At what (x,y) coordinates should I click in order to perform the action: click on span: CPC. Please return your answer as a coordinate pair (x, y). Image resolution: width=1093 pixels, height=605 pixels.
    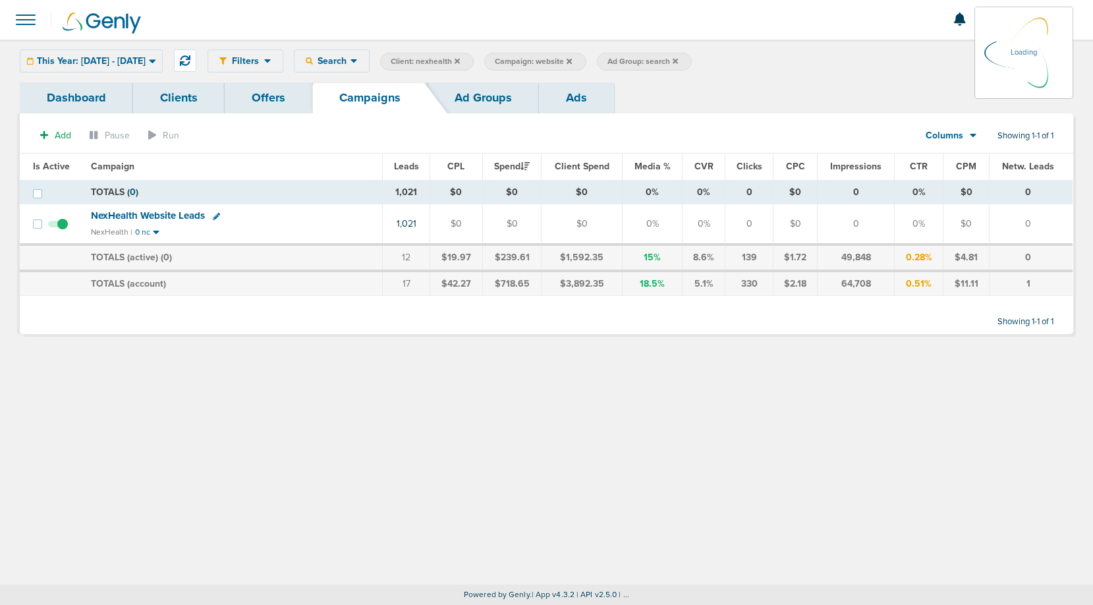
    Looking at the image, I should click on (795, 166).